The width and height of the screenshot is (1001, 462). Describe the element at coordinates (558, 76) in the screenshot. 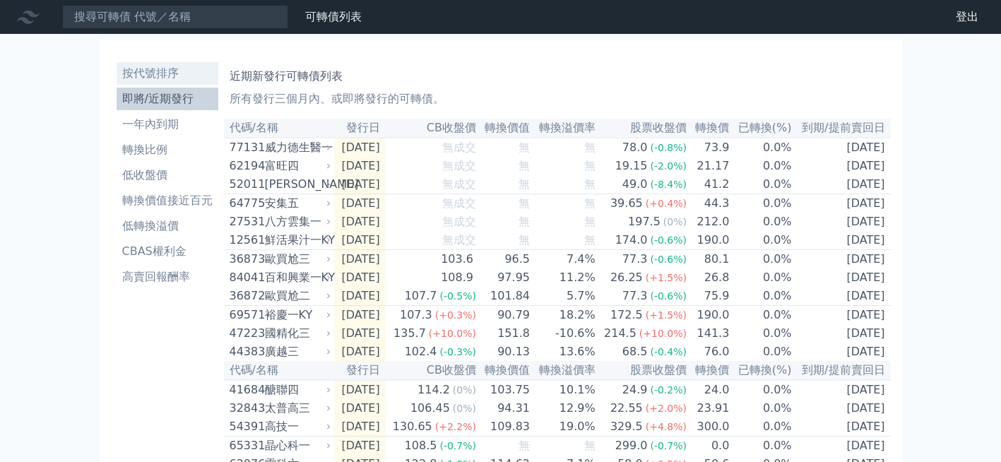

I see `h1: 近期新發行可轉債列表` at that location.